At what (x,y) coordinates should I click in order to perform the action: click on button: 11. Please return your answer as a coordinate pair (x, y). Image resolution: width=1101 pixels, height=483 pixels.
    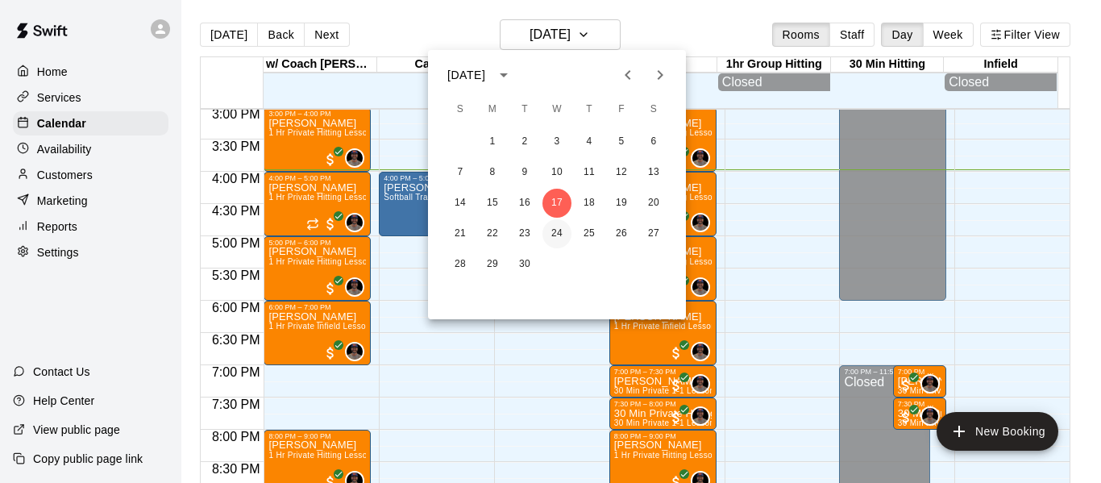
    Looking at the image, I should click on (589, 172).